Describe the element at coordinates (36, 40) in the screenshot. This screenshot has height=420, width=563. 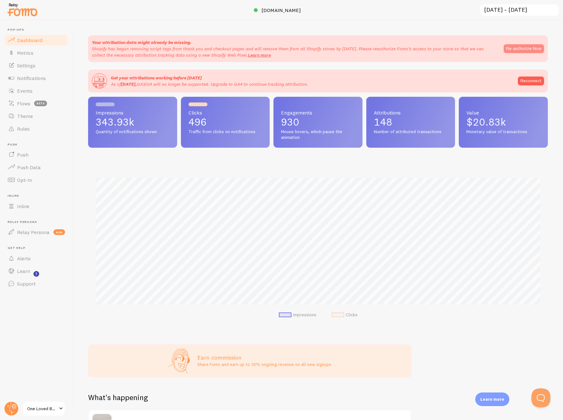
I see `a: Dashboard` at that location.